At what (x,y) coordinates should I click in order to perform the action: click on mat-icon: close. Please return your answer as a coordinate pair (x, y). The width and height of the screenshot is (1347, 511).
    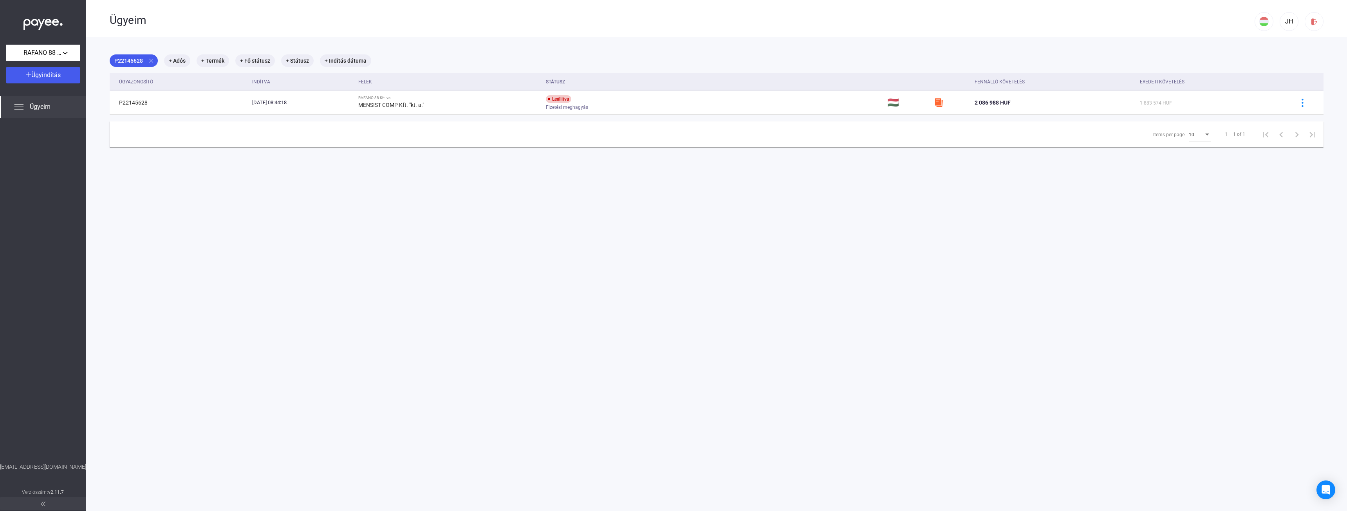
    Looking at the image, I should click on (151, 61).